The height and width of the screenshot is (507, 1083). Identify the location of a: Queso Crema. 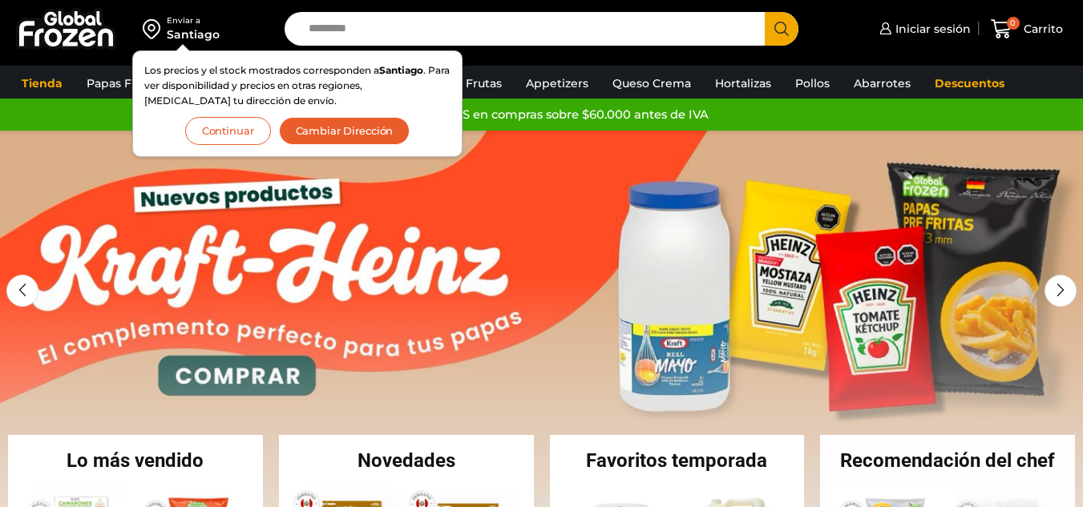
(652, 83).